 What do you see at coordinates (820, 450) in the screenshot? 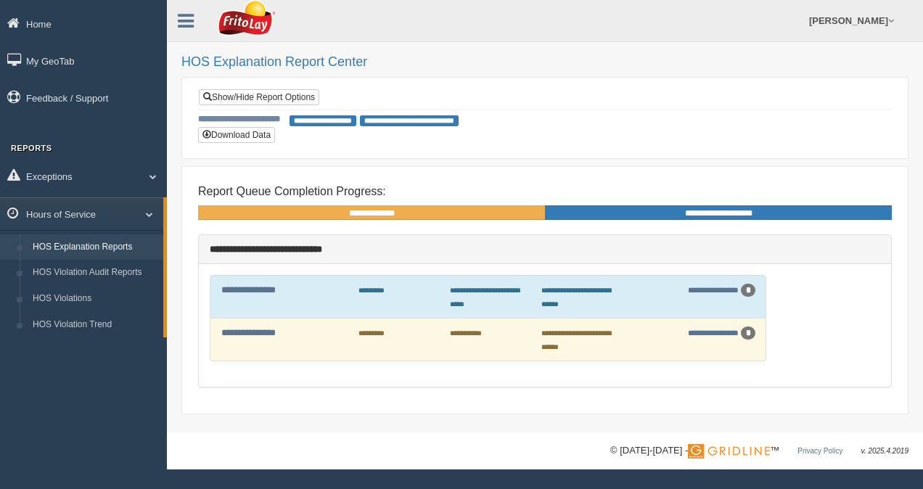
I see `a: Privacy Policy` at bounding box center [820, 450].